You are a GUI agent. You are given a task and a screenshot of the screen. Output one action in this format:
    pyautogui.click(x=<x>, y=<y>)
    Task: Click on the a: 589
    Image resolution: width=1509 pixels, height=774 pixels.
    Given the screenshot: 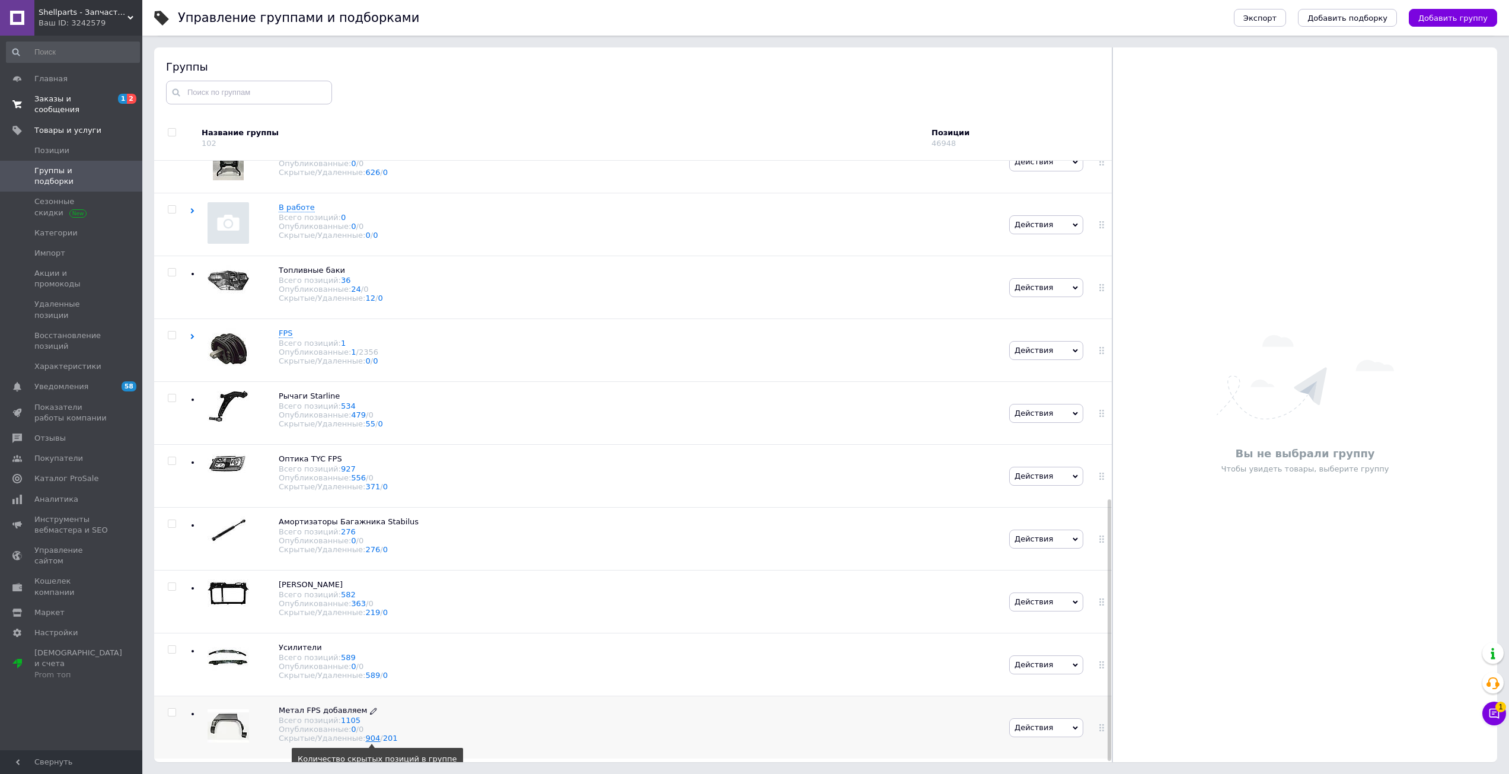 What is the action you would take?
    pyautogui.click(x=348, y=657)
    